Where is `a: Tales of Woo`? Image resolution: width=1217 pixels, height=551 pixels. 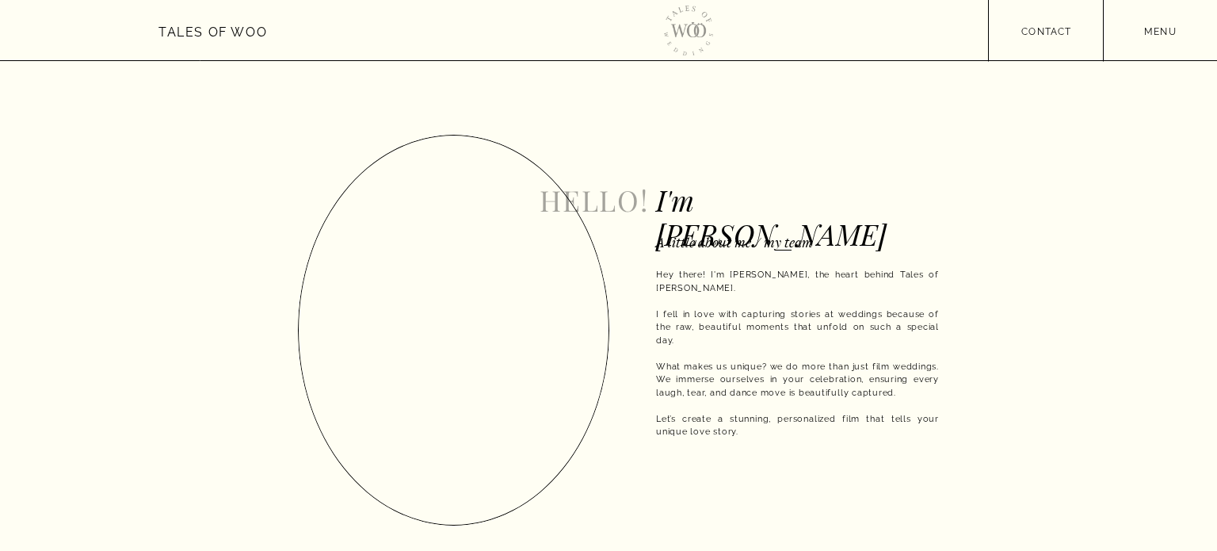
a: Tales of Woo is located at coordinates (213, 30).